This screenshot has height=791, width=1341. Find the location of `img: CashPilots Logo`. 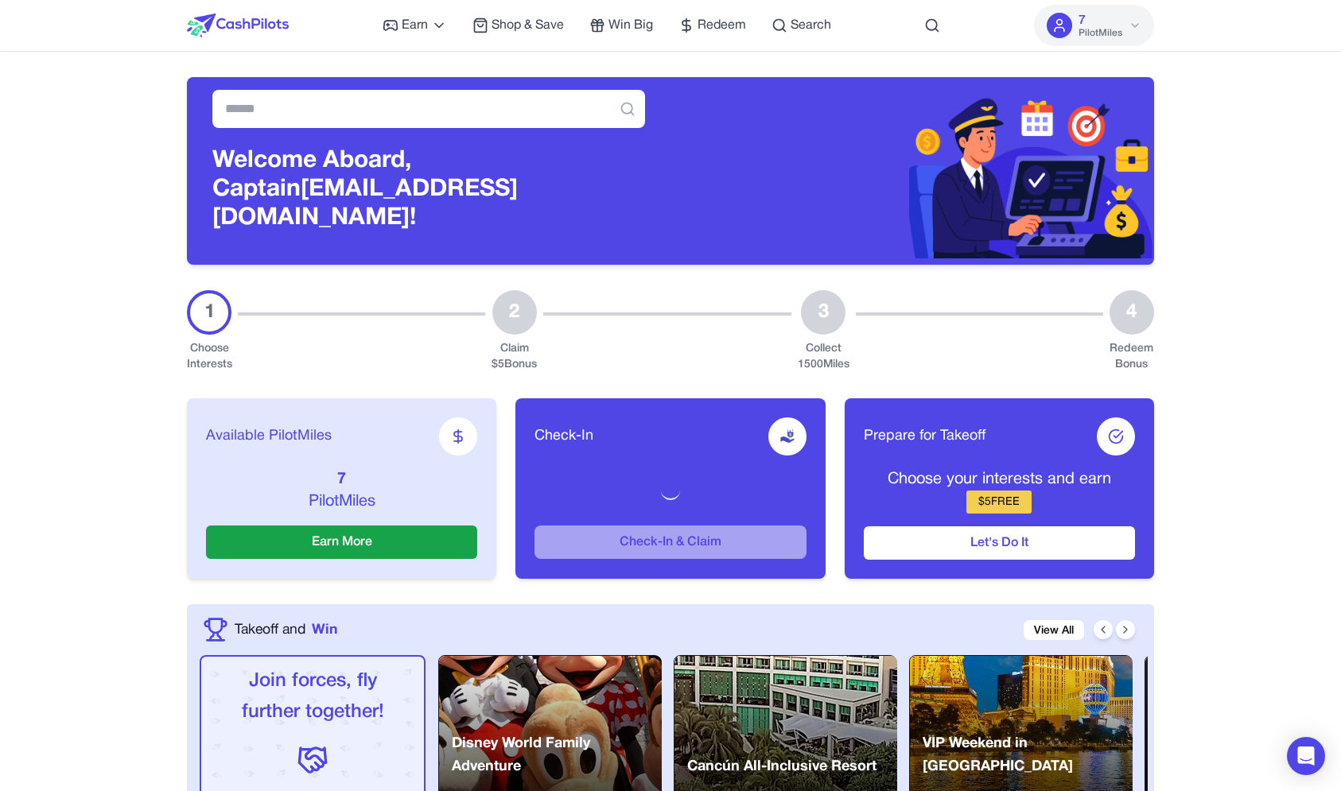

img: CashPilots Logo is located at coordinates (238, 25).